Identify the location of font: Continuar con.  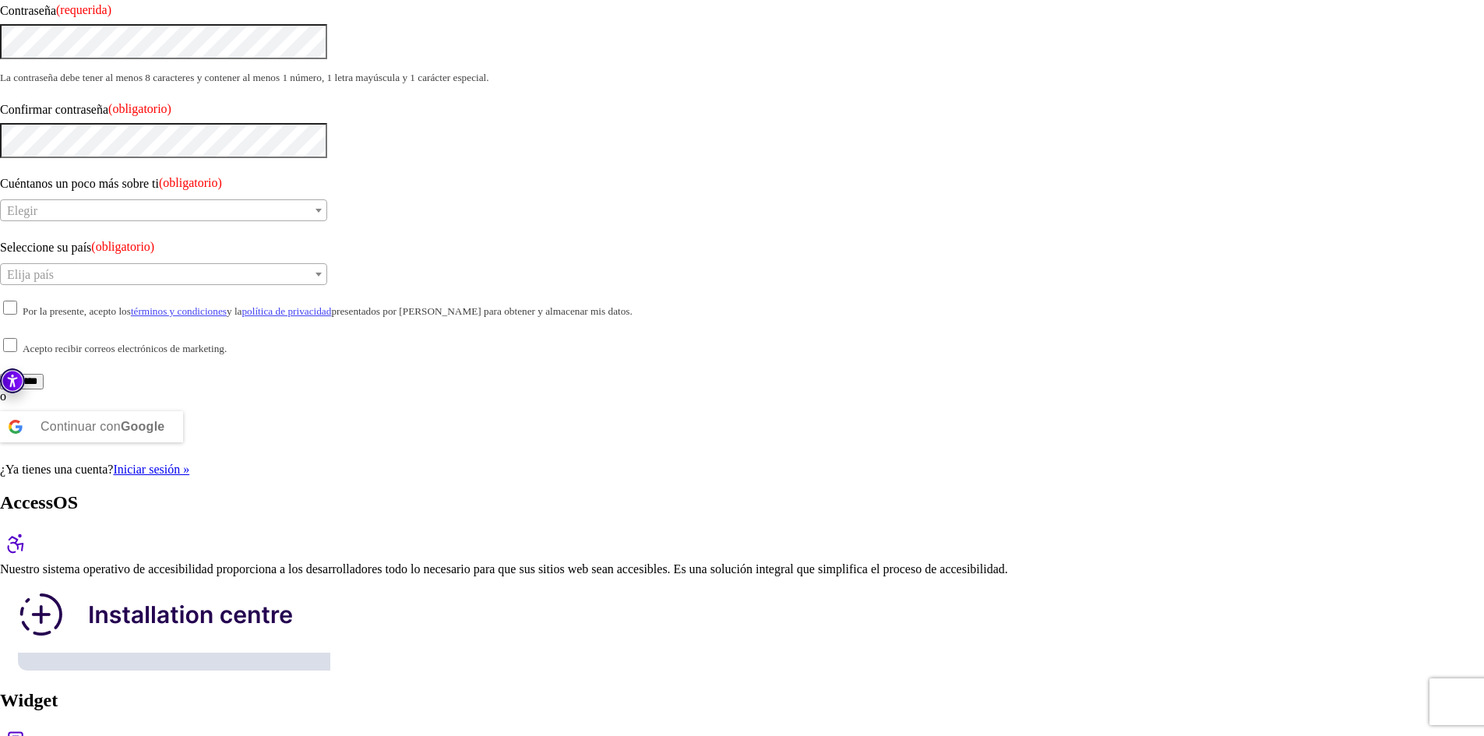
(80, 426).